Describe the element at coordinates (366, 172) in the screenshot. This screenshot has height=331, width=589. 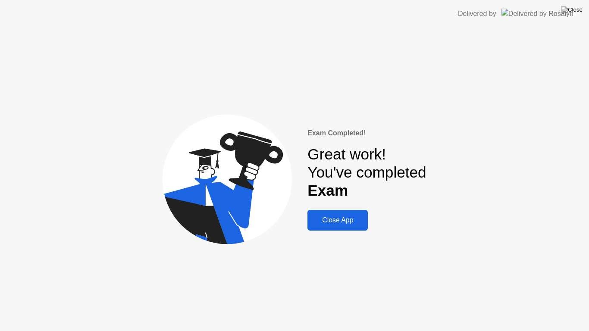
I see `div: Great work! You've completed` at that location.